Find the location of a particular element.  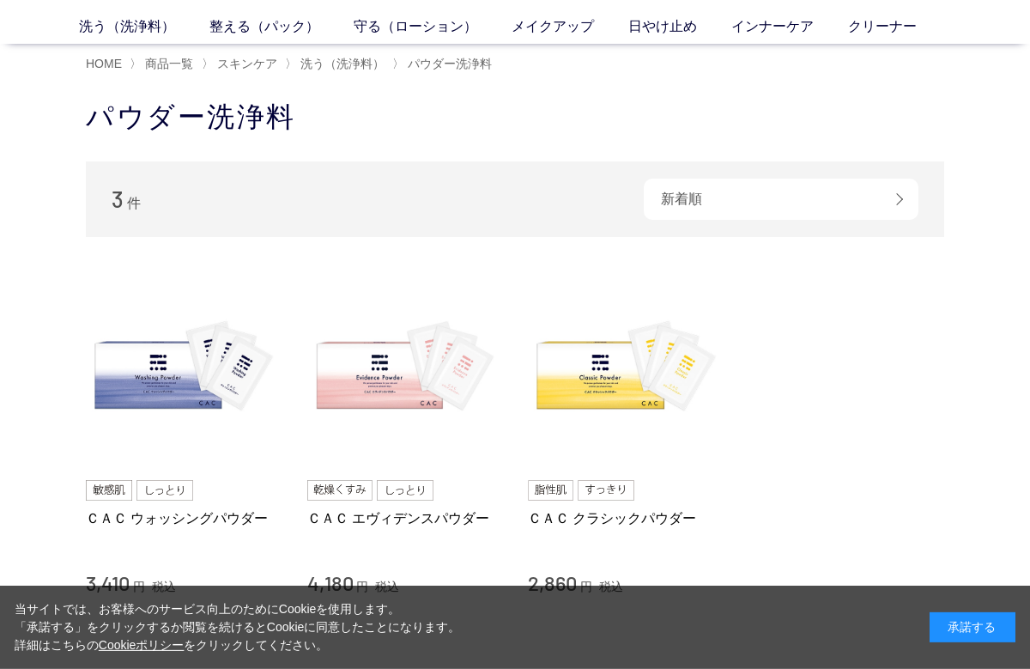

img: ＣＡＣ ウォッシングパウダー is located at coordinates (184, 369).